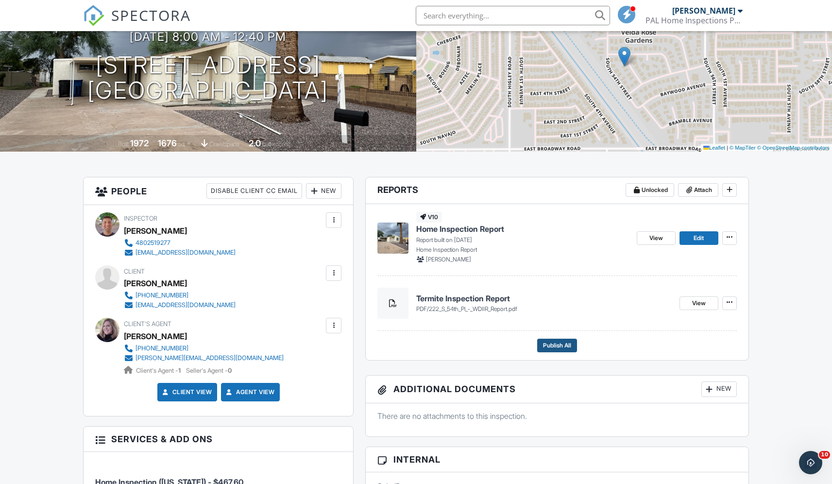 This screenshot has width=832, height=484. Describe the element at coordinates (134, 271) in the screenshot. I see `span: Client` at that location.